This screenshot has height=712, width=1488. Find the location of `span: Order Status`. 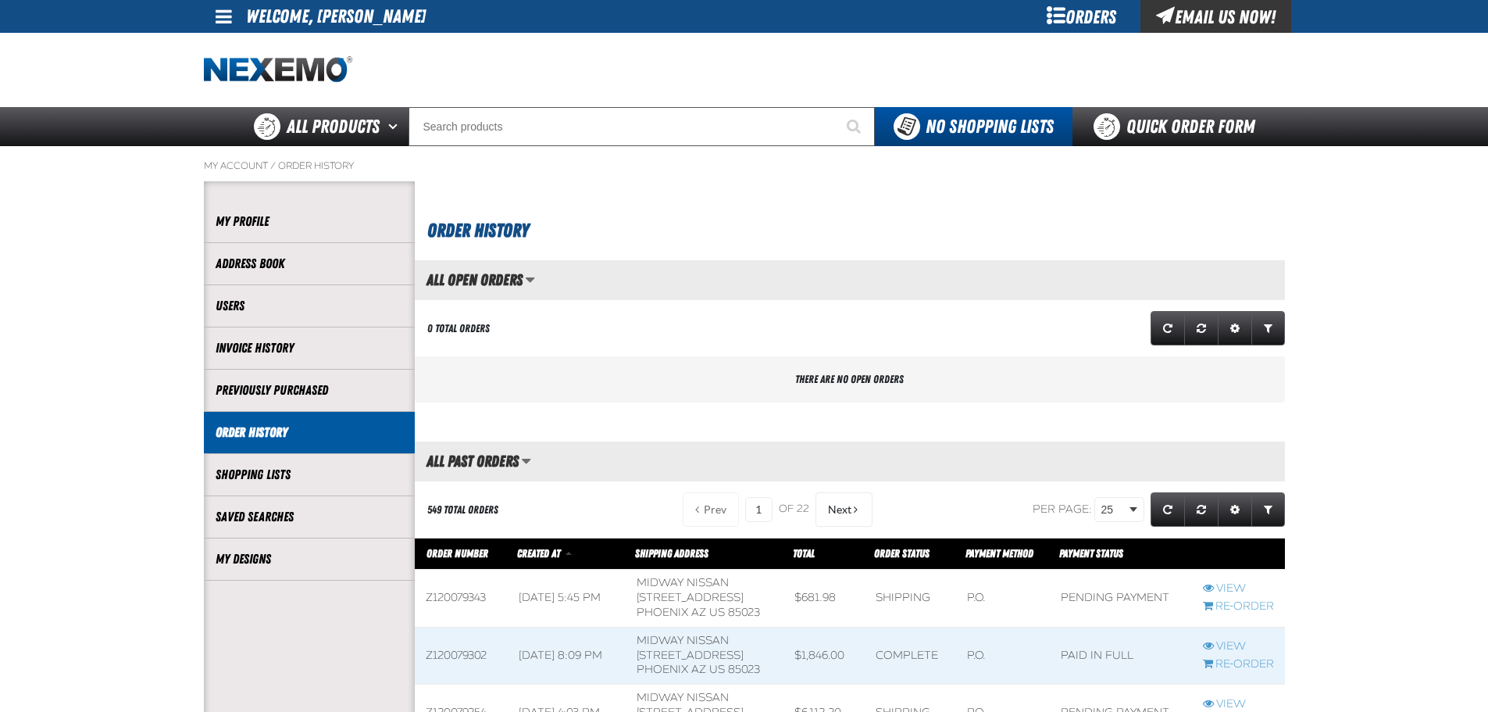

span: Order Status is located at coordinates (902, 553).